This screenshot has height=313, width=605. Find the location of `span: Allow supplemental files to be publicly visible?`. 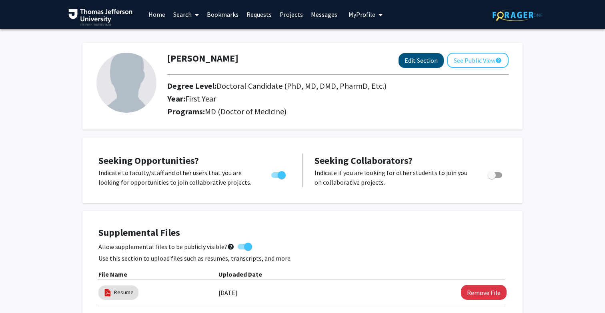

span: Allow supplemental files to be publicly visible? is located at coordinates (167, 247).